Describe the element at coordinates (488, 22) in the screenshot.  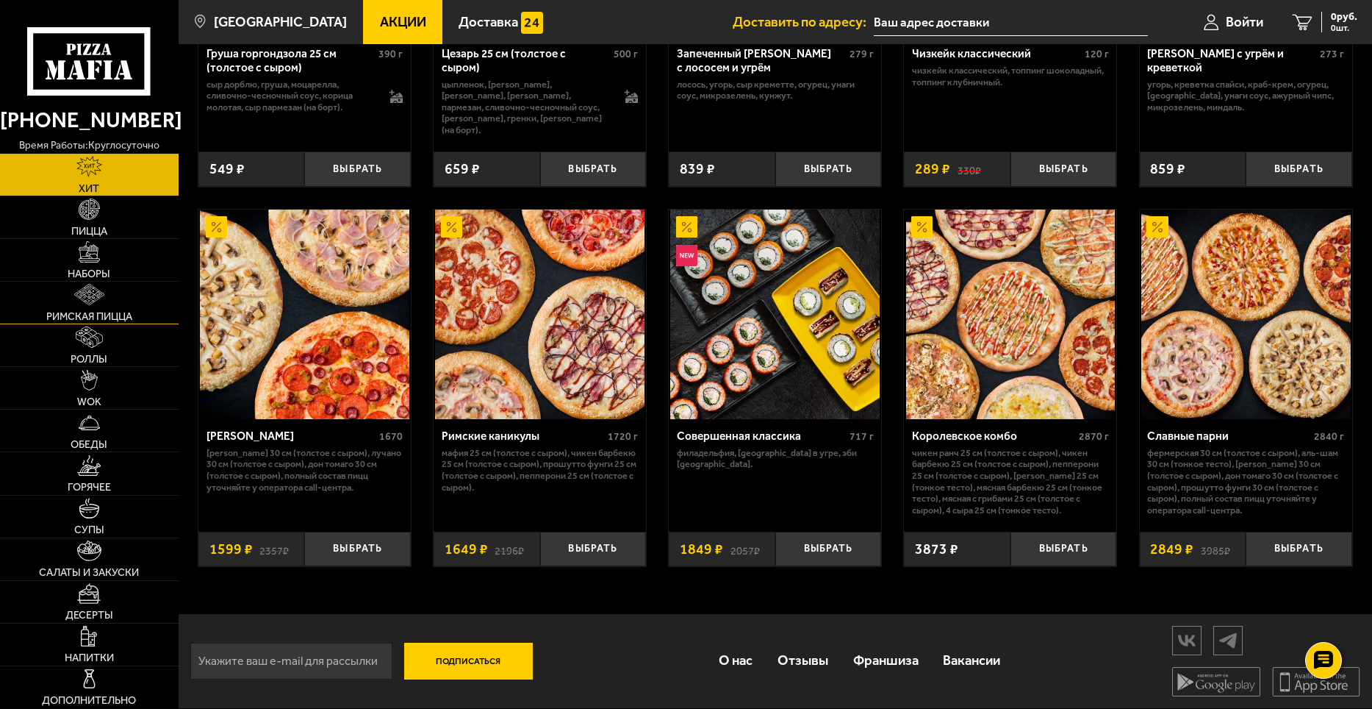
I see `span: Доставка` at that location.